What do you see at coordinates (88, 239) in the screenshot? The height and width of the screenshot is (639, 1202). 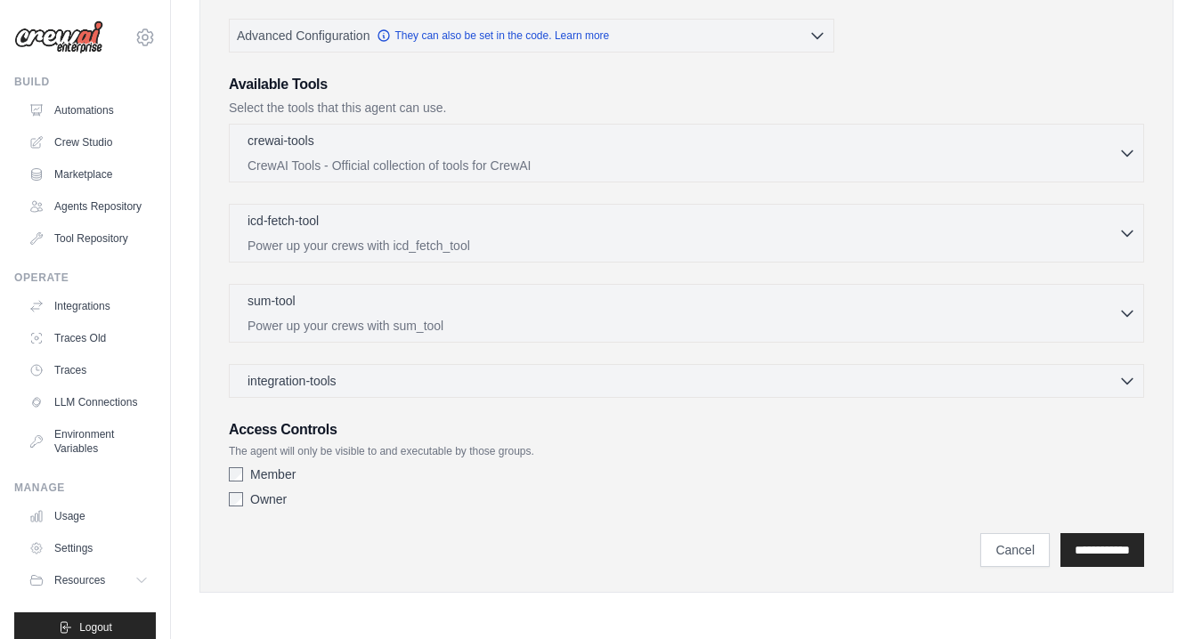 I see `a: Tool Repository` at bounding box center [88, 239].